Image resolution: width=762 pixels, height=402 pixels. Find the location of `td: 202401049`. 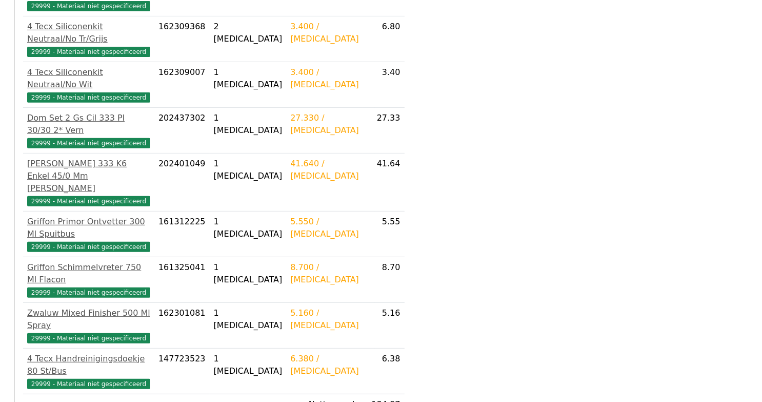

td: 202401049 is located at coordinates (182, 182).